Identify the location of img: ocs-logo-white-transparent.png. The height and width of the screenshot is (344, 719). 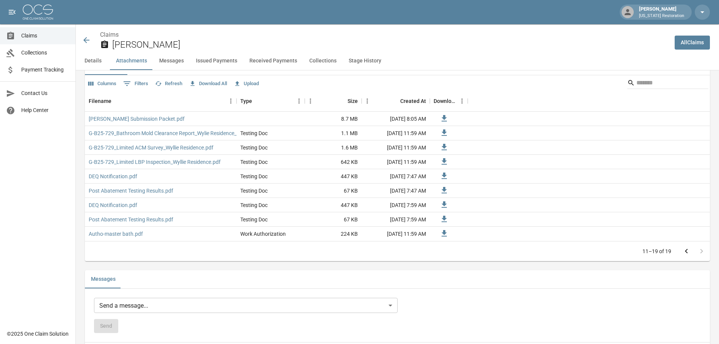
(38, 12).